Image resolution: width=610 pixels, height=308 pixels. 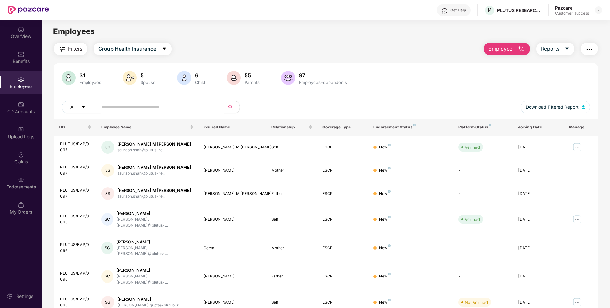 I want to click on div: Customer_success, so click(x=572, y=13).